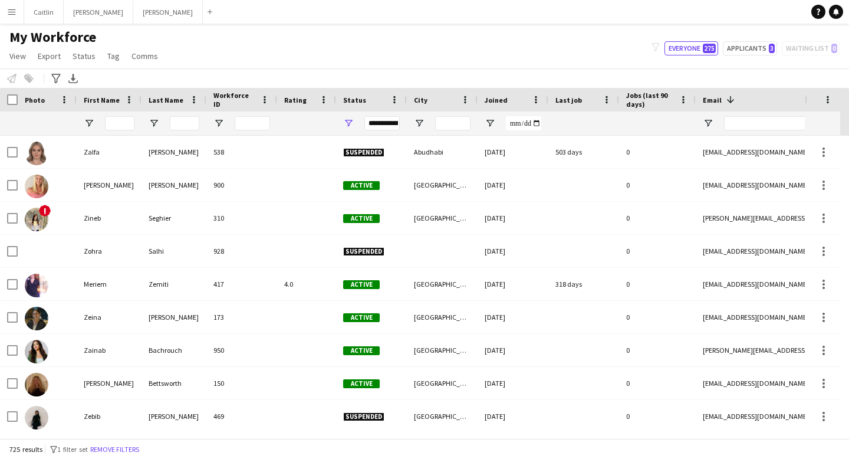  Describe the element at coordinates (18, 56) in the screenshot. I see `a: View` at that location.